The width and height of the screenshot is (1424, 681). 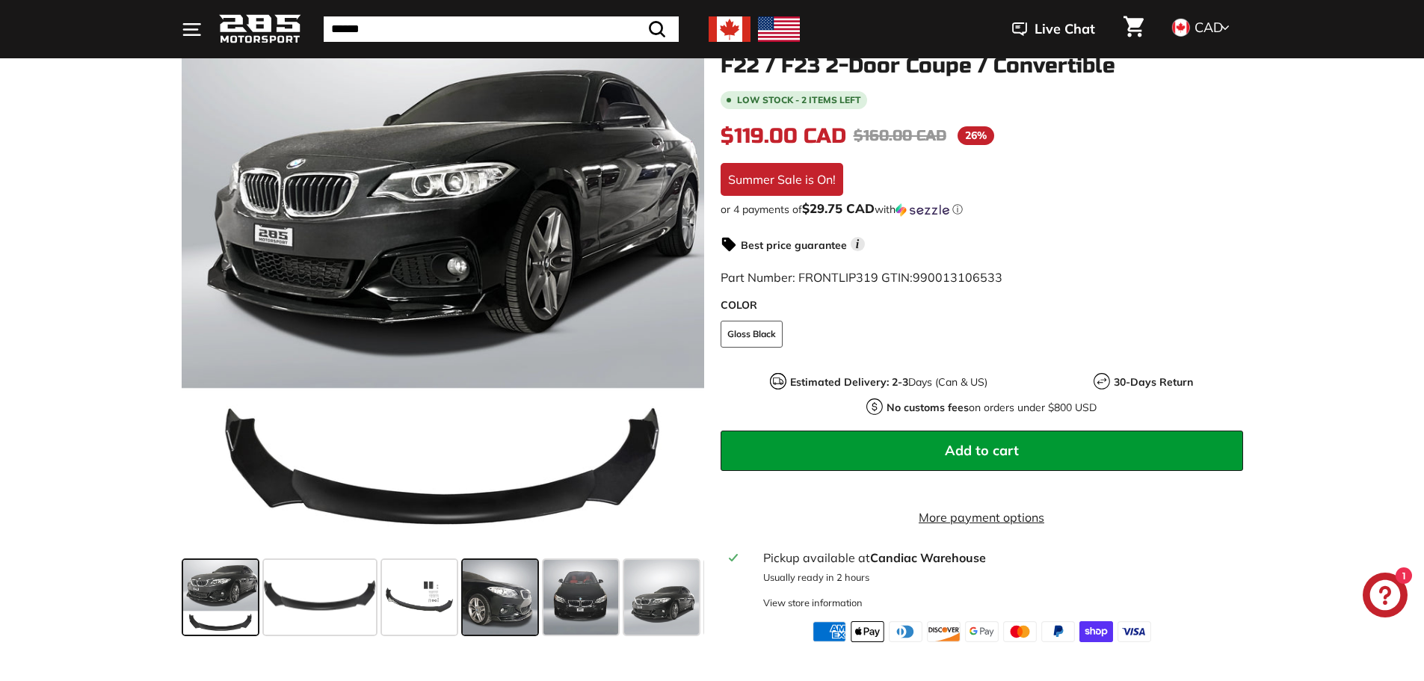 What do you see at coordinates (858, 244) in the screenshot?
I see `span: i` at bounding box center [858, 244].